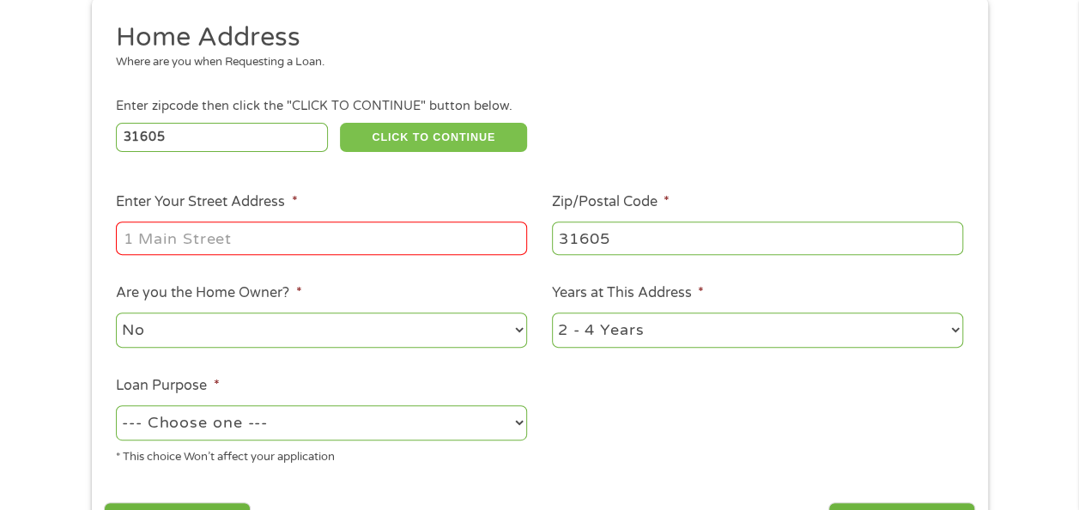 The height and width of the screenshot is (510, 1079). I want to click on label: Zip/Postal Code, so click(610, 202).